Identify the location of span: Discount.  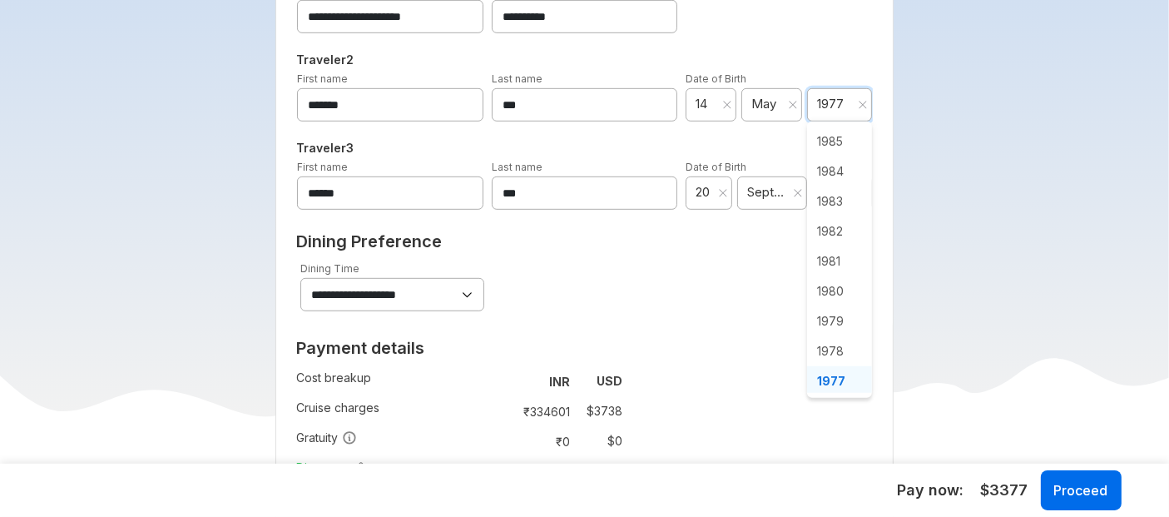
(330, 468).